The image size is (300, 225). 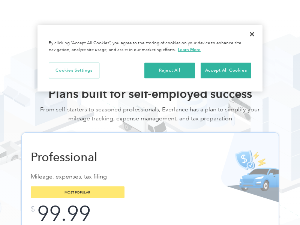 I want to click on button: Accept All Cookies, so click(x=226, y=70).